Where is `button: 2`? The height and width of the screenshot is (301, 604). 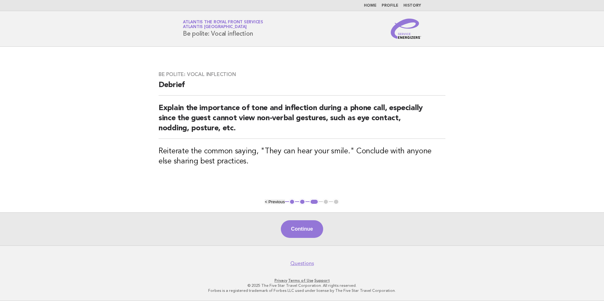
button: 2 is located at coordinates (302, 202).